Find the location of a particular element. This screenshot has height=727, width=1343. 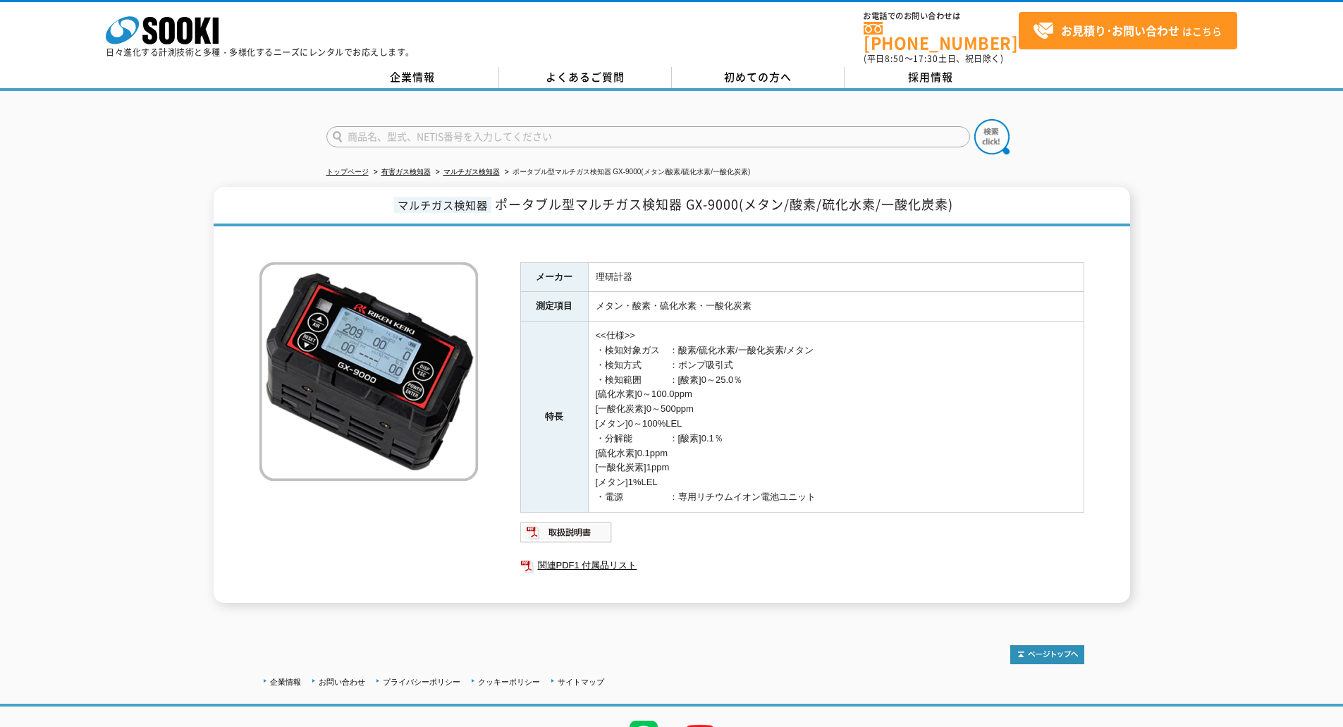

td: <<仕様>> ・検知対象ガス ：酸素/硫化水素/一酸化炭素/メタン ・検知方式 ：ポンプ吸引式 ・検知範囲 ：[酸素]0～25.0％ [硫化水素]0～100.0ppm [一酸化炭素]0～500p... is located at coordinates (835, 417).